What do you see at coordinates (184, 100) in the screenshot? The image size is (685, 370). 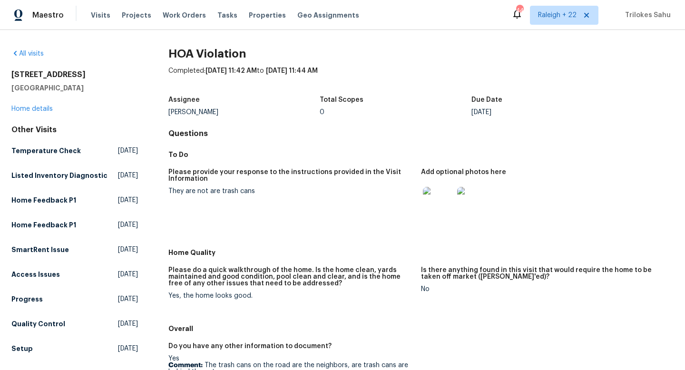 I see `h5: Assignee` at bounding box center [184, 100].